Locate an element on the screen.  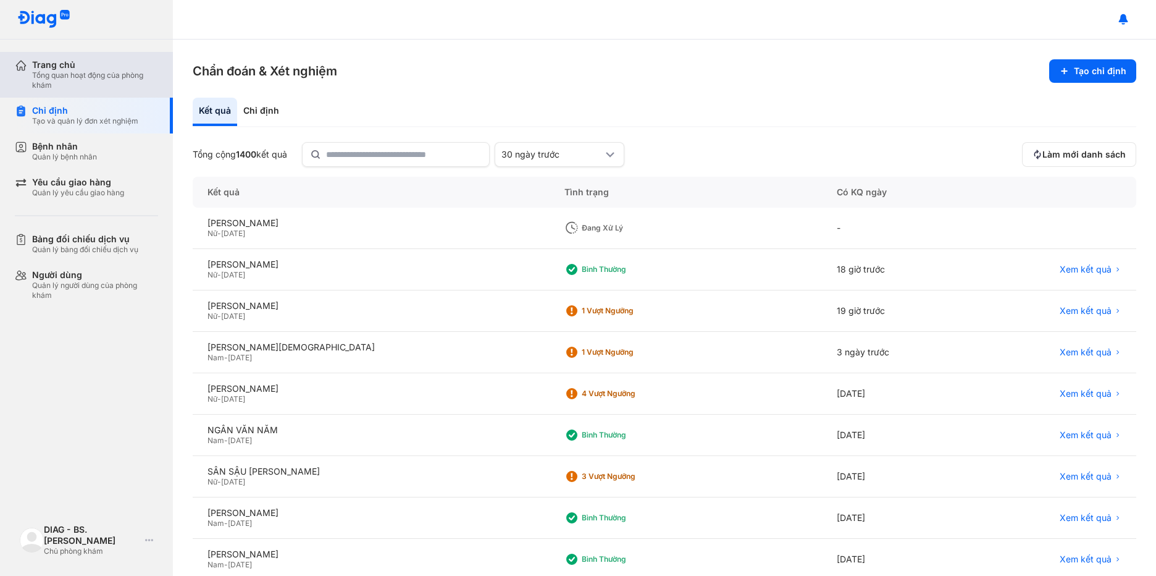
div: Quản lý yêu cầu giao hàng is located at coordinates (78, 193).